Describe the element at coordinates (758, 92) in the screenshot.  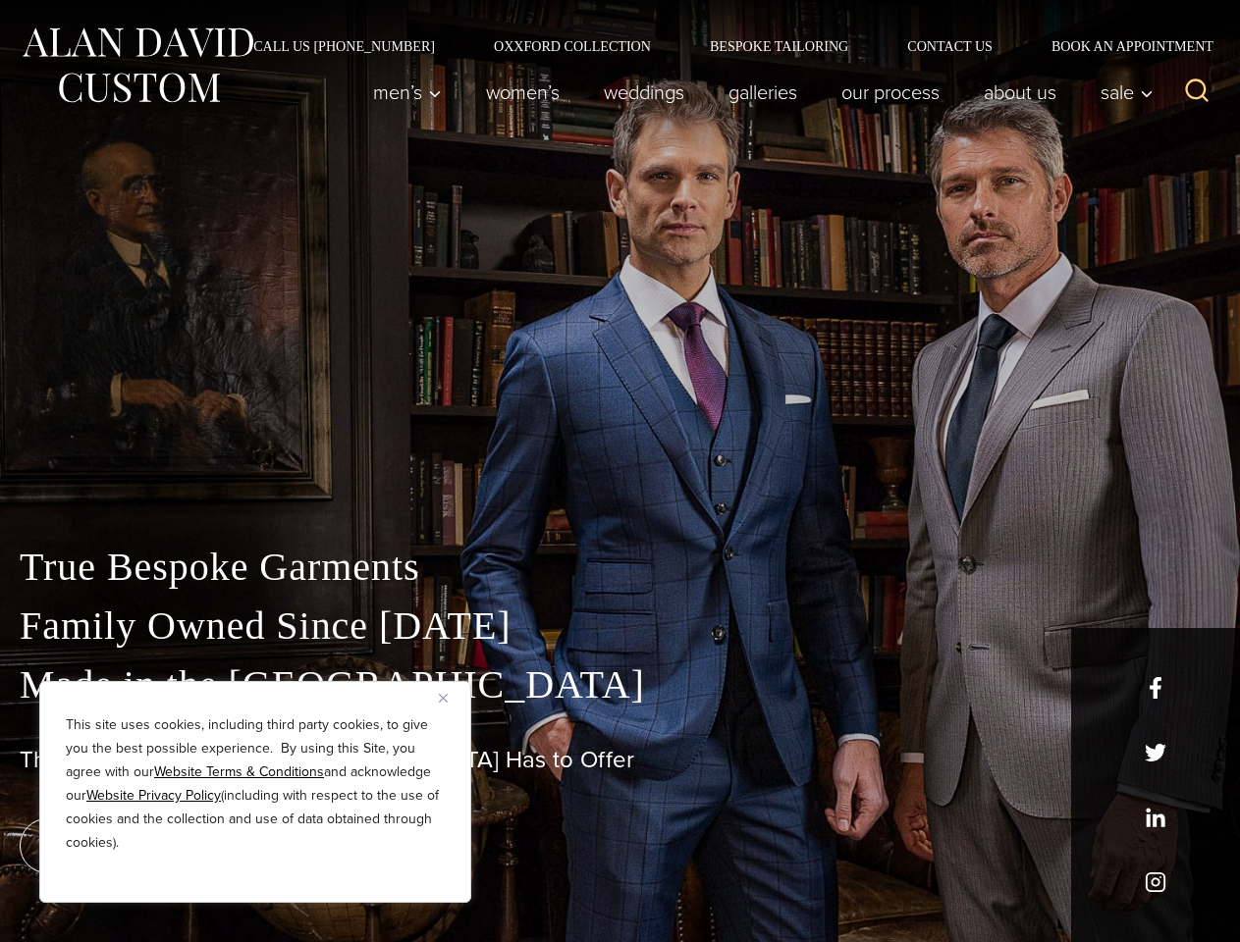
I see `nav: Primary Navigation` at that location.